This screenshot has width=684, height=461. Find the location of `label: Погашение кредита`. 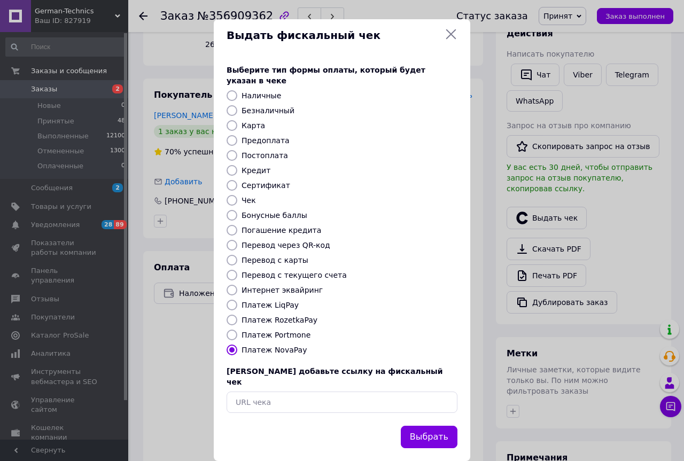

label: Погашение кредита is located at coordinates (281, 230).